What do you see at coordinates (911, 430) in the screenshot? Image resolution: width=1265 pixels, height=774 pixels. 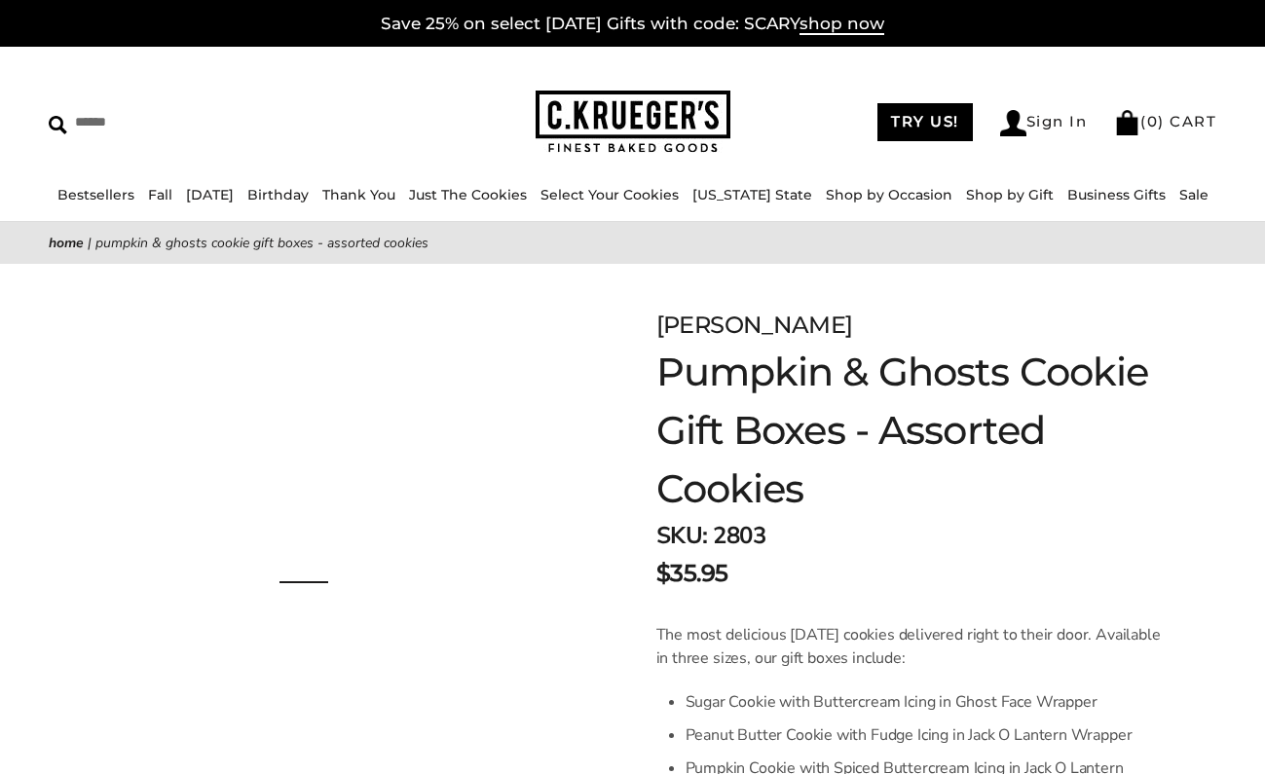 I see `h1: Pumpkin & Ghosts Cookie Gift Boxes - Assorted Cookies` at bounding box center [911, 430].